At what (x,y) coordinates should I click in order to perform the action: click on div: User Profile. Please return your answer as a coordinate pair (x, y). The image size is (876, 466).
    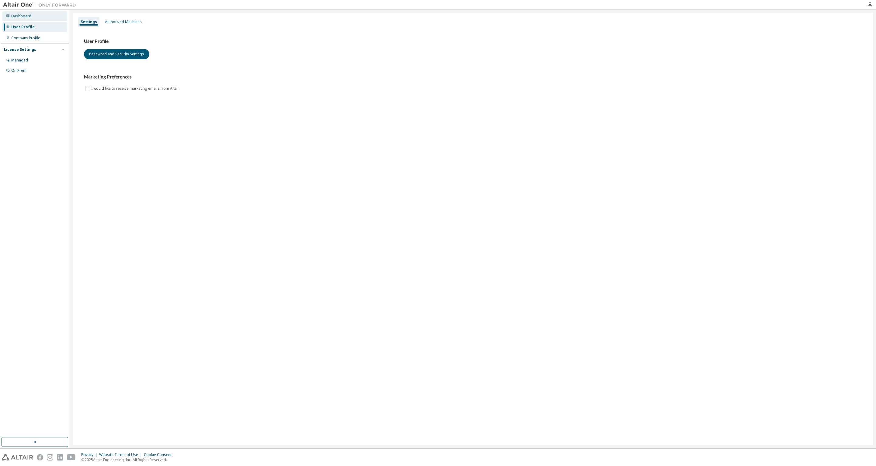
    Looking at the image, I should click on (23, 27).